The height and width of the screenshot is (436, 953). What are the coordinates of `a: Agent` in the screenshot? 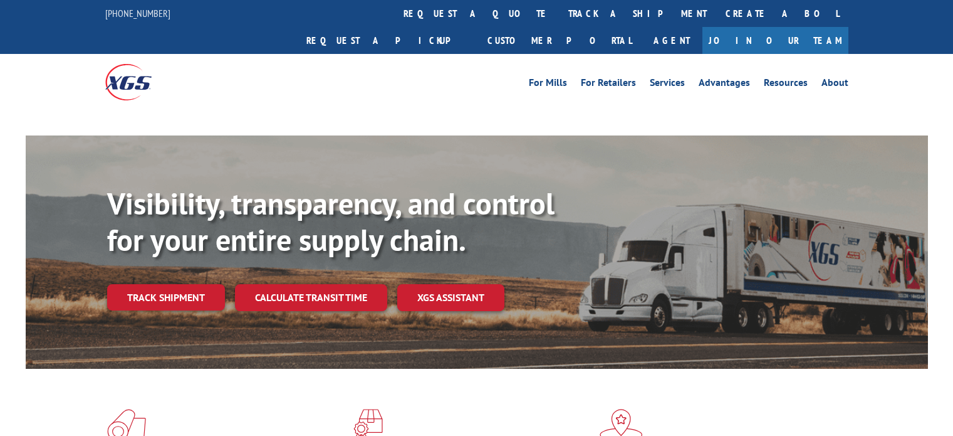 It's located at (672, 40).